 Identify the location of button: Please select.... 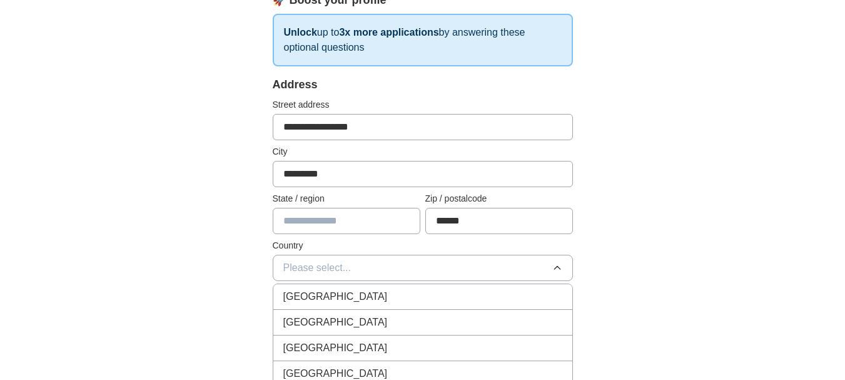
(423, 268).